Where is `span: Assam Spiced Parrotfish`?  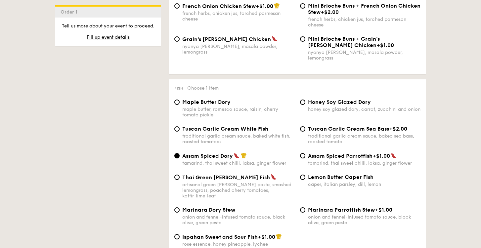 span: Assam Spiced Parrotfish is located at coordinates (340, 156).